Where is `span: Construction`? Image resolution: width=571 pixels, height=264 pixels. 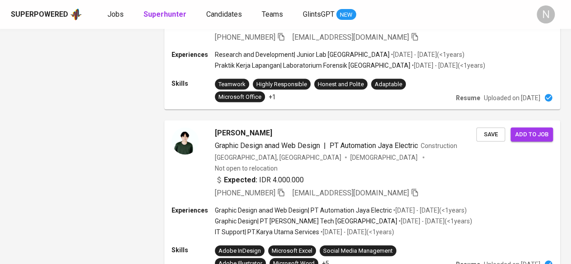 span: Construction is located at coordinates (438, 146).